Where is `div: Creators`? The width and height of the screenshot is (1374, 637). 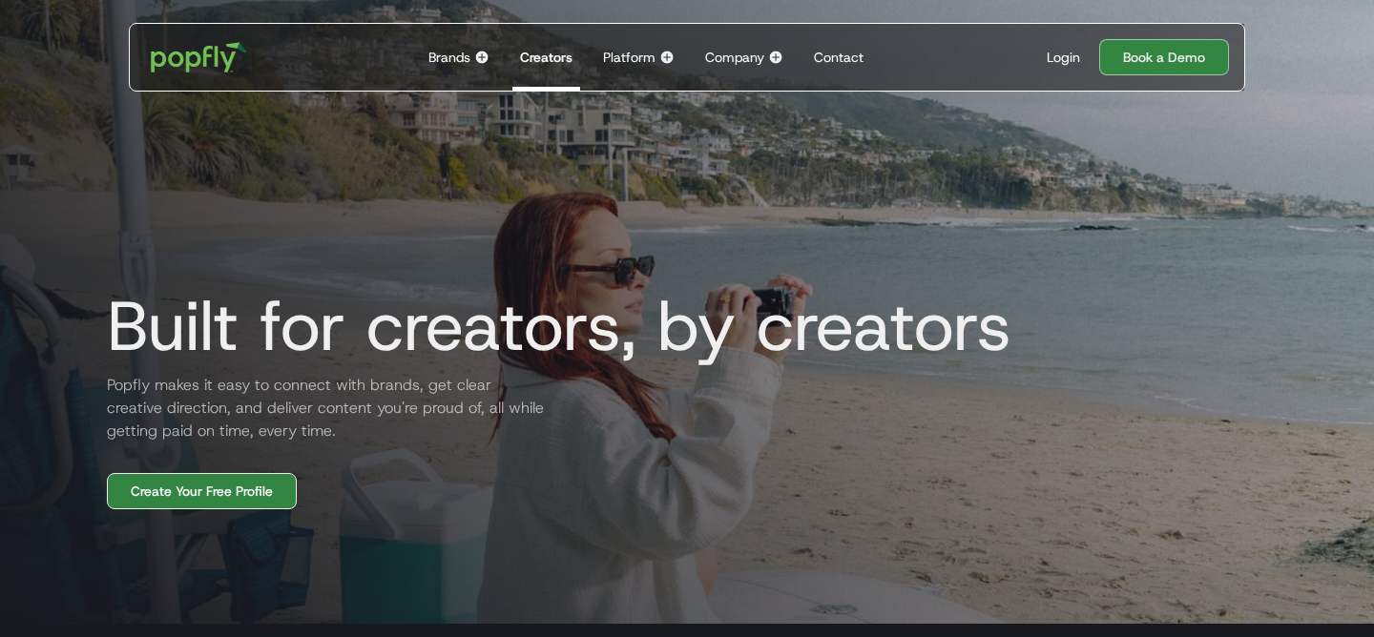
div: Creators is located at coordinates (546, 57).